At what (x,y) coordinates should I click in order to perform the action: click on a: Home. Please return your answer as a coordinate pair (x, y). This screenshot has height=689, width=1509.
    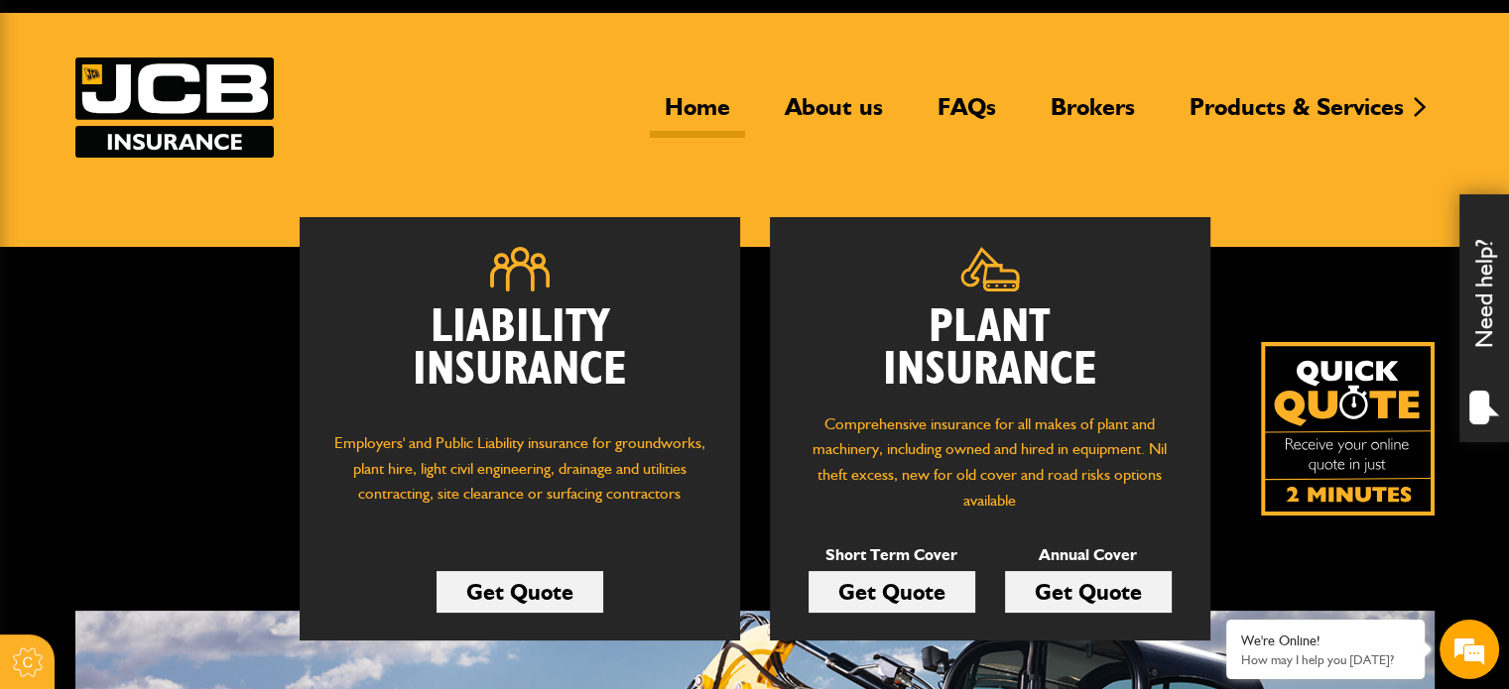
    Looking at the image, I should click on (697, 115).